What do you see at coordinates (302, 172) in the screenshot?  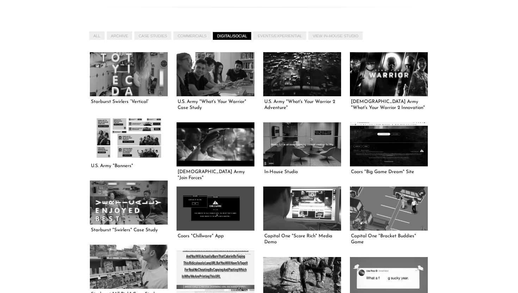 I see `h5: In-House Studio` at bounding box center [302, 172].